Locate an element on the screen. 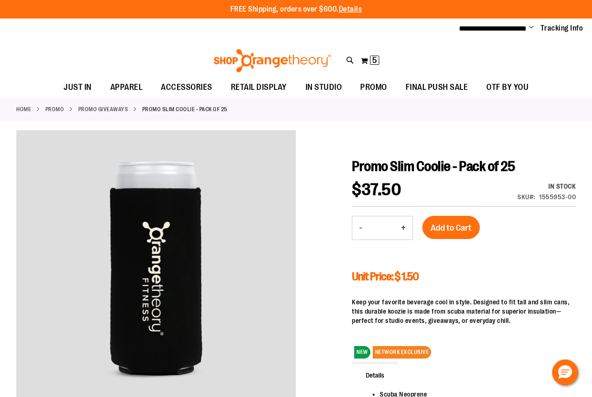  span: IN STUDIO is located at coordinates (323, 87).